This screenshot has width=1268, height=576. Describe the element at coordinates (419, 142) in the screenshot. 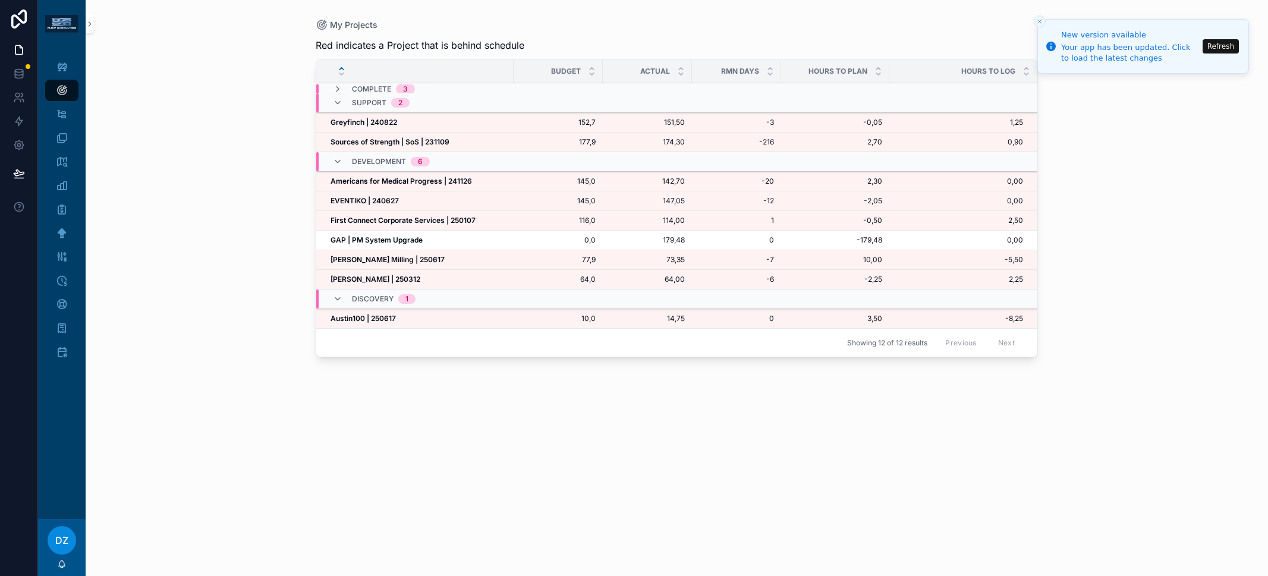

I see `a: Sources of Strength | SoS | 231109` at that location.